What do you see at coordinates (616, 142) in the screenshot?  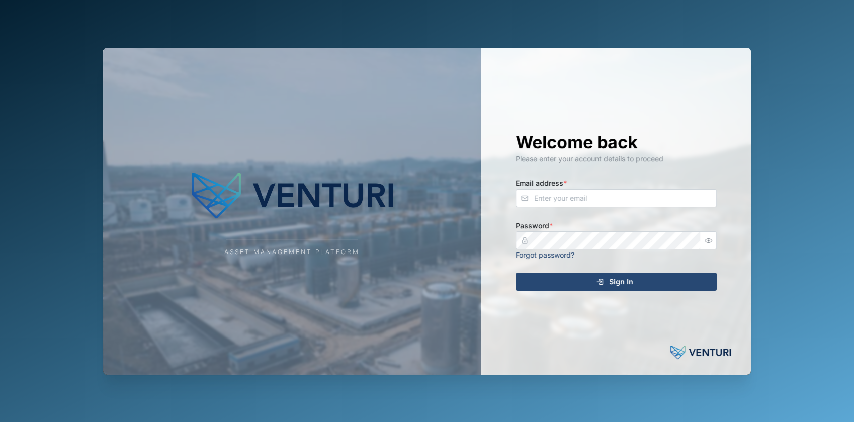 I see `h1: Welcome back` at bounding box center [616, 142].